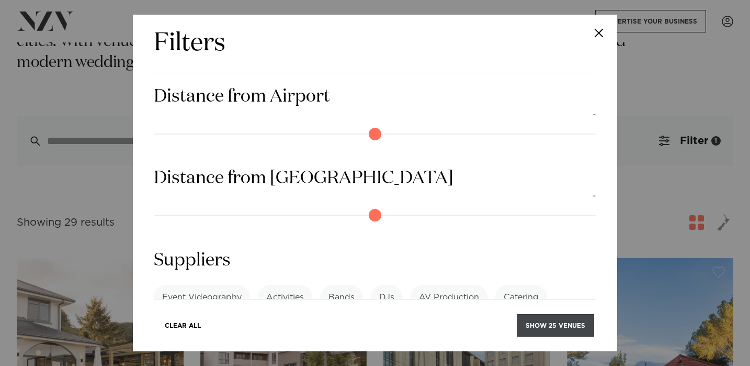  I want to click on label: DJs, so click(387, 297).